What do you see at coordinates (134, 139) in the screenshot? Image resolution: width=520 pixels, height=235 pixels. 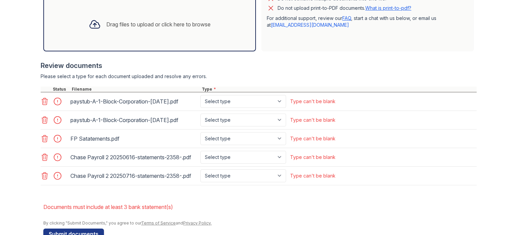 I see `div: FP Satatements.pdf` at bounding box center [134, 139].